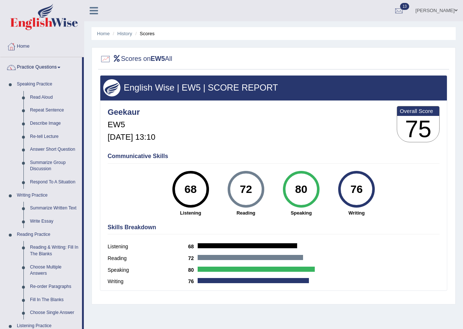  What do you see at coordinates (246, 189) in the screenshot?
I see `div: 72` at bounding box center [246, 189].